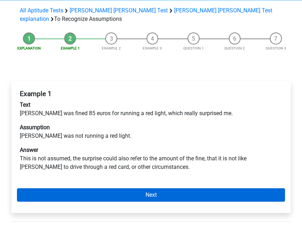  What do you see at coordinates (194, 48) in the screenshot?
I see `a: Question 1` at bounding box center [194, 48].